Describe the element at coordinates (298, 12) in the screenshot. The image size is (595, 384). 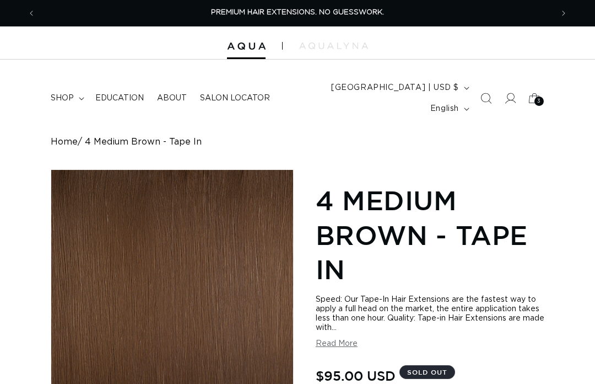
I see `span: PREMIUM HAIR EXTENSIONS. NO GUESSWORK.` at that location.